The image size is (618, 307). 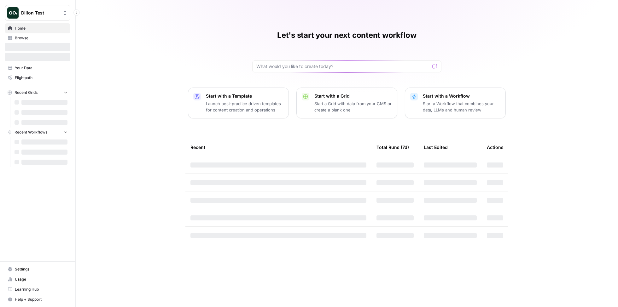 I want to click on p: Start with a Grid, so click(x=353, y=96).